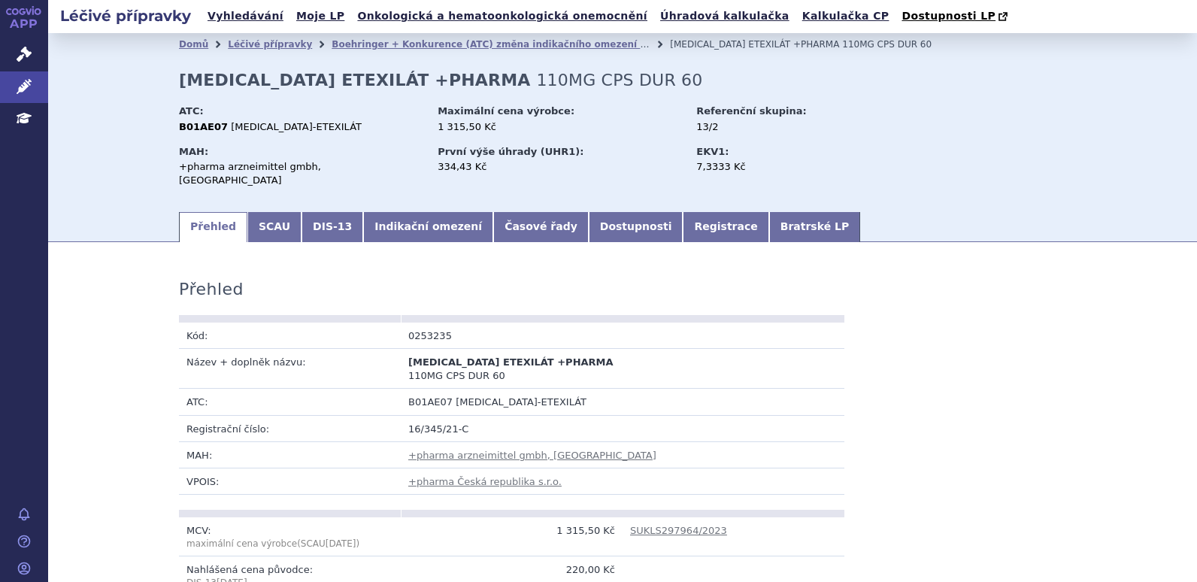 This screenshot has width=1197, height=582. What do you see at coordinates (781, 127) in the screenshot?
I see `div: 13/2` at bounding box center [781, 127].